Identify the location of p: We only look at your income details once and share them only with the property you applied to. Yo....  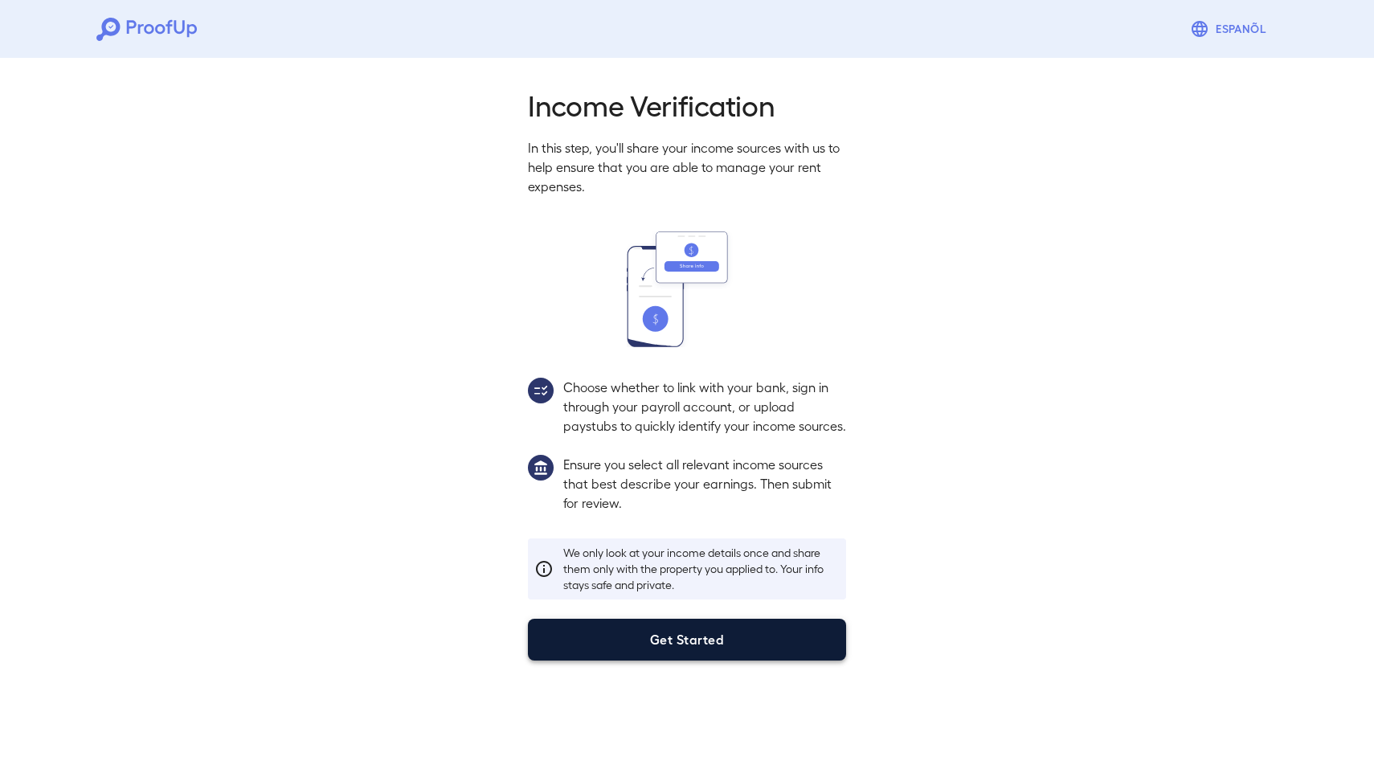
(702, 569).